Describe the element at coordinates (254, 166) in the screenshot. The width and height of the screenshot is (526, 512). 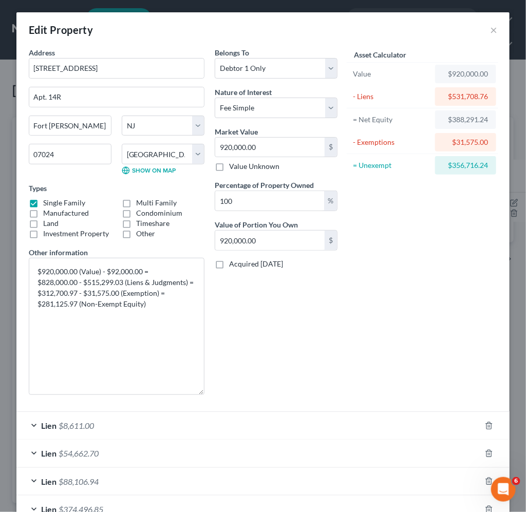
I see `label: Value Unknown` at that location.